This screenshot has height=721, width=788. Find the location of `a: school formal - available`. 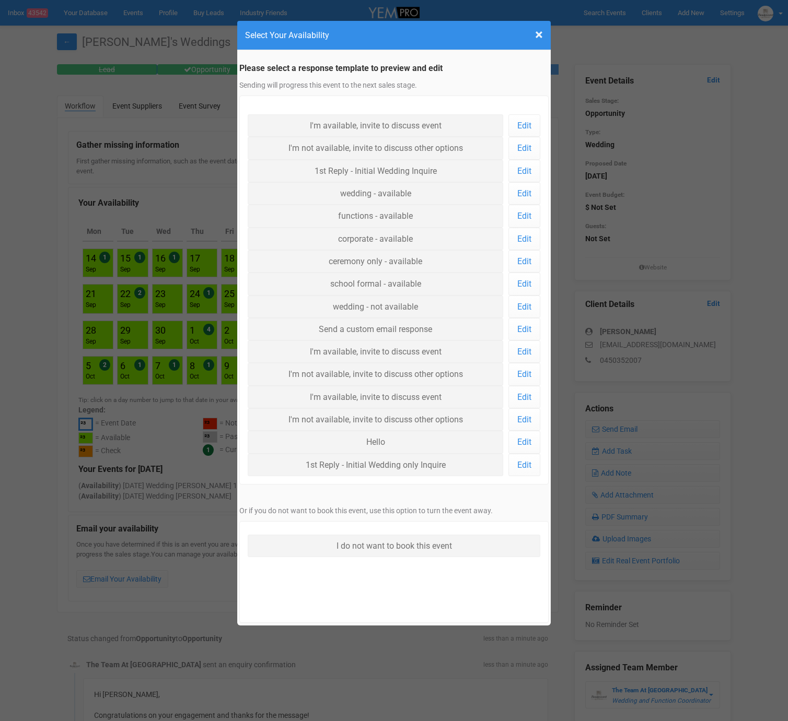

a: school formal - available is located at coordinates (375, 284).